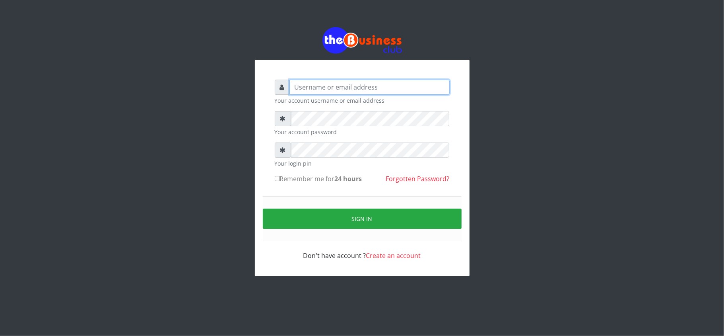 The width and height of the screenshot is (724, 336). What do you see at coordinates (348, 179) in the screenshot?
I see `b: 24 hours` at bounding box center [348, 179].